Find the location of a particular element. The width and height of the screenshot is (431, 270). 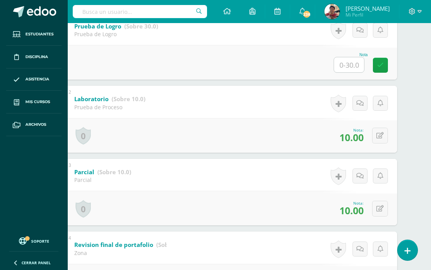

span: Cerrar panel is located at coordinates (36, 263).